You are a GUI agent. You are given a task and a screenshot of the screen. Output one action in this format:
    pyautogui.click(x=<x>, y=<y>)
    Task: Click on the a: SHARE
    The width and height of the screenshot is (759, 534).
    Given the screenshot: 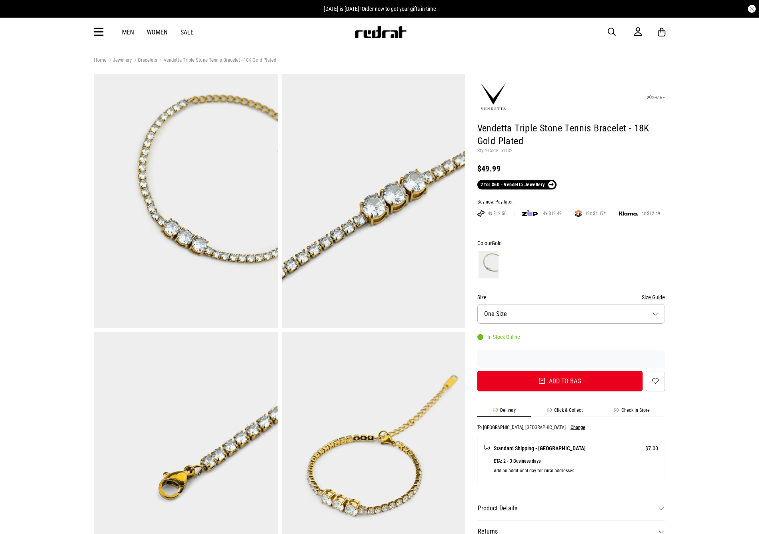 What is the action you would take?
    pyautogui.click(x=656, y=98)
    